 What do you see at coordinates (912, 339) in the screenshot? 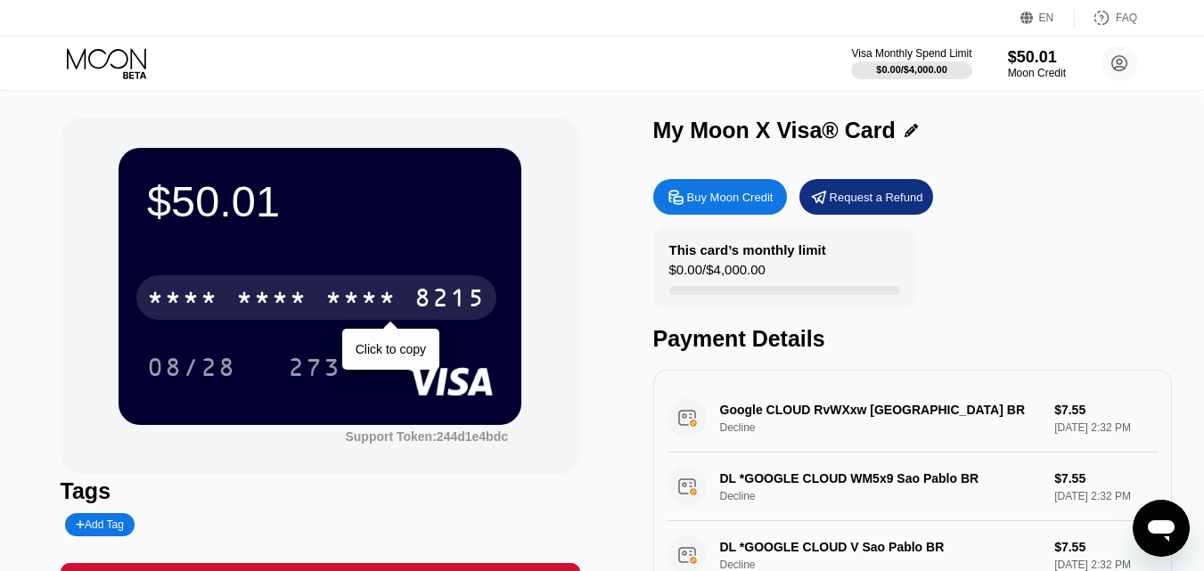
I see `div: Payment Details` at bounding box center [912, 339].